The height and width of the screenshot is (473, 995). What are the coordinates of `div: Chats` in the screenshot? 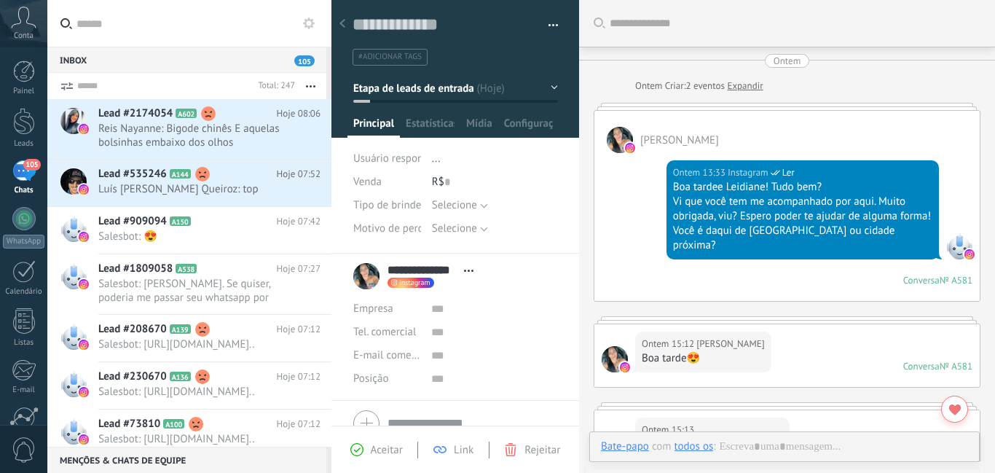 It's located at (24, 190).